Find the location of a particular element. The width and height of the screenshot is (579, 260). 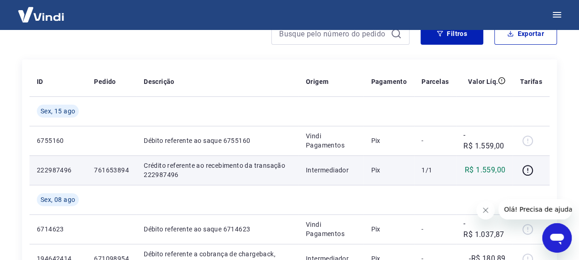

span: Sex, 15 ago is located at coordinates (58, 111).